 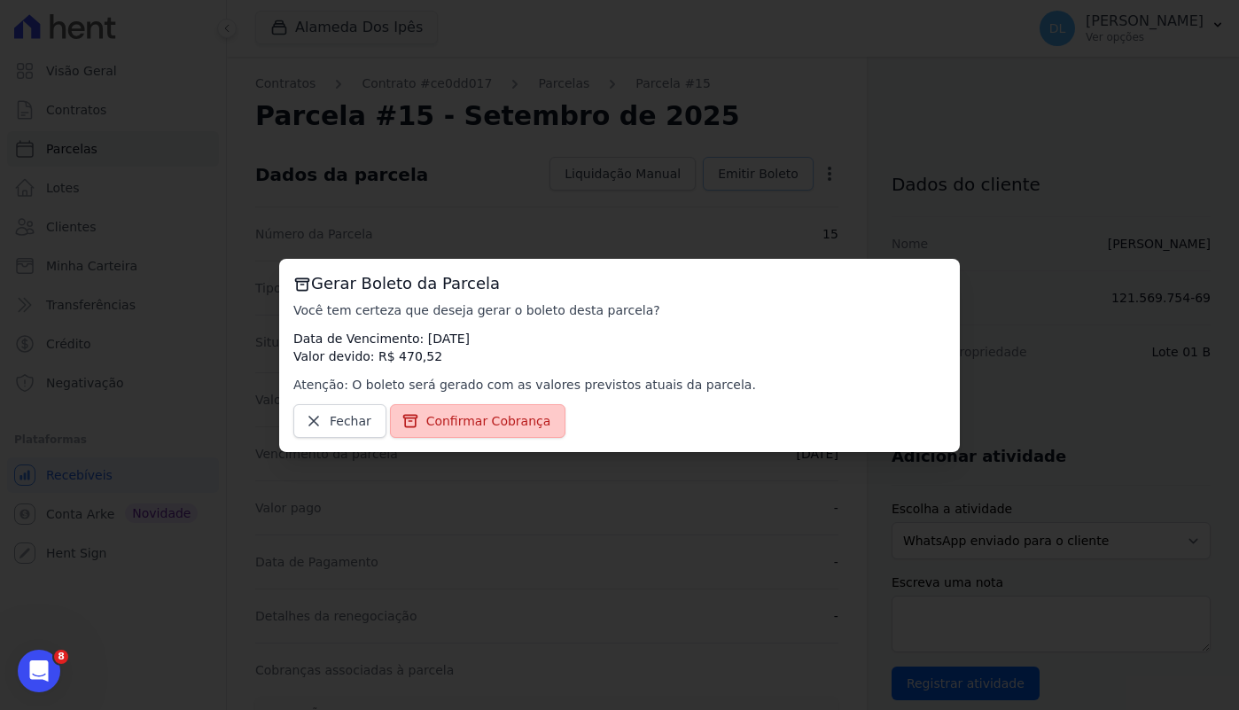 I want to click on span: 8, so click(x=61, y=657).